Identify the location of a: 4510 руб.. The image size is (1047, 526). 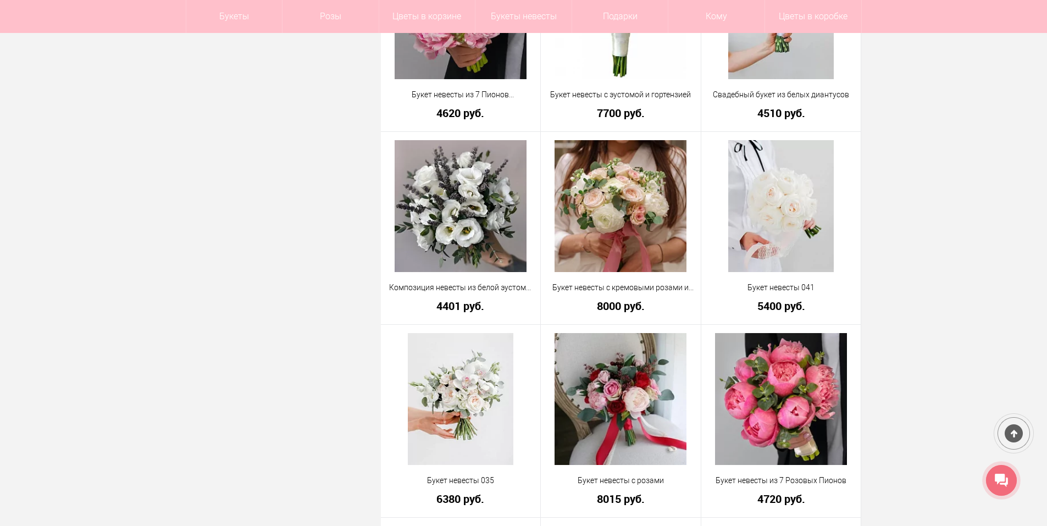
(781, 113).